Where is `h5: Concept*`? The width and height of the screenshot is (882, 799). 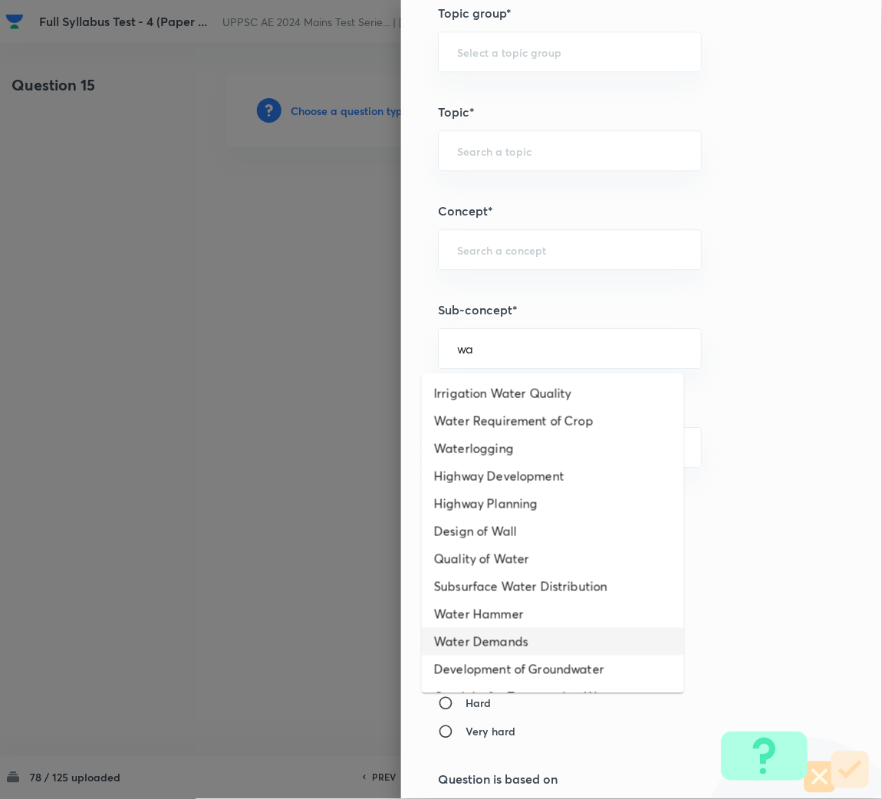 h5: Concept* is located at coordinates (616, 211).